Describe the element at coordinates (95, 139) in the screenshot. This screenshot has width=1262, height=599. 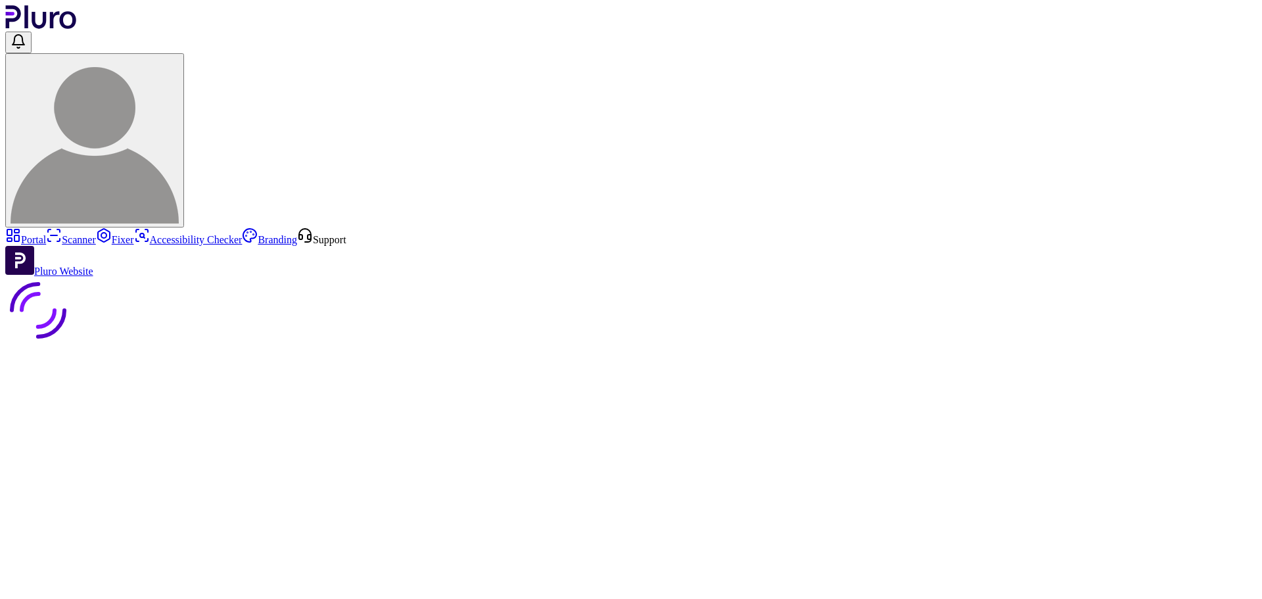
I see `img: User avatar` at that location.